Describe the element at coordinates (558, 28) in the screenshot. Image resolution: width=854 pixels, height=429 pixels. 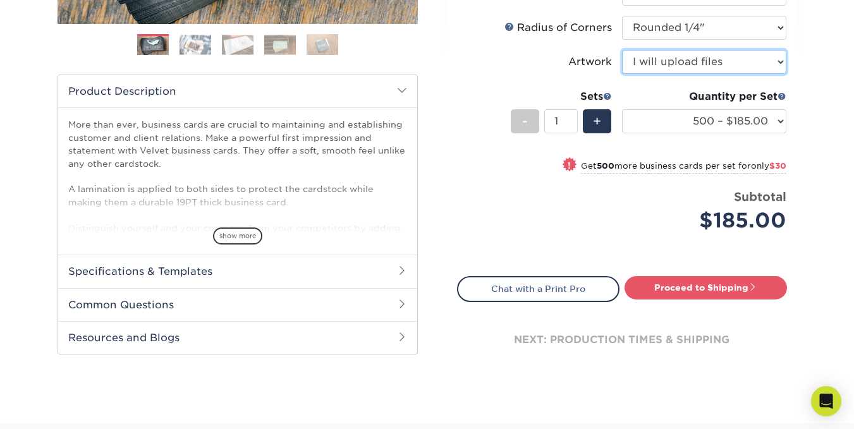
I see `div: Radius of Corners` at that location.